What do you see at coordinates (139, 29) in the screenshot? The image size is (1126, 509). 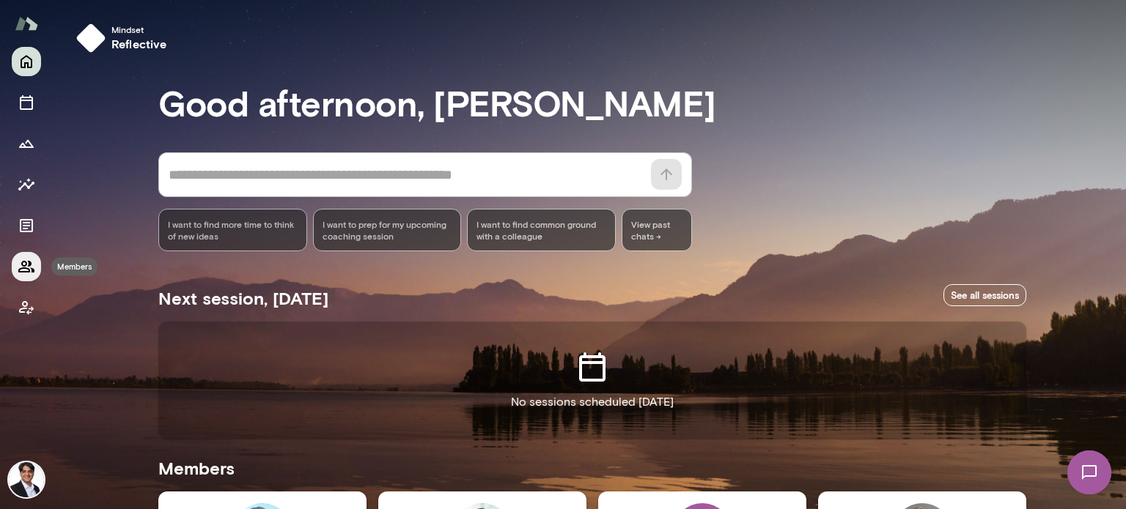 I see `span: Mindset` at bounding box center [139, 29].